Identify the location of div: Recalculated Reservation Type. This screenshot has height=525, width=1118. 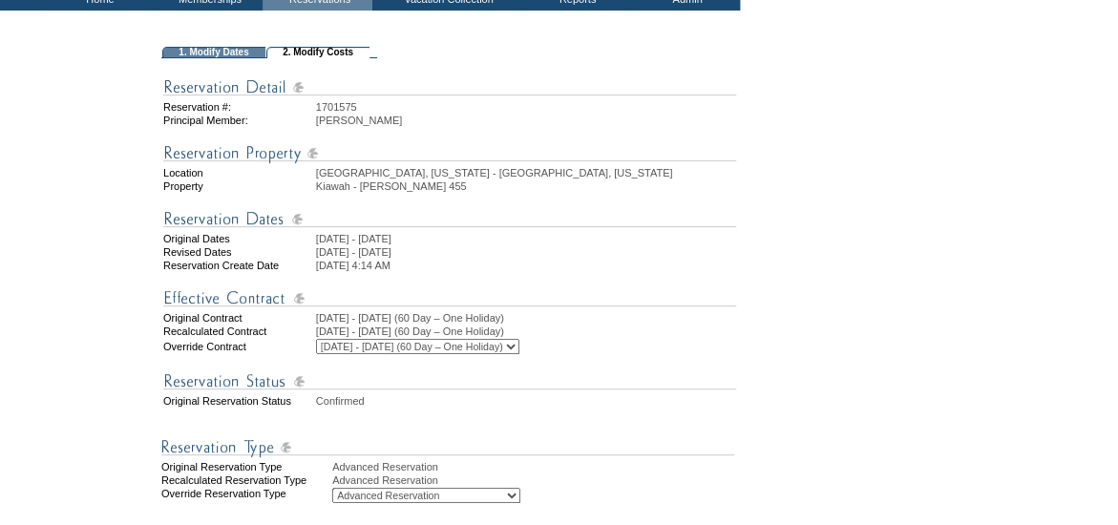
(245, 480).